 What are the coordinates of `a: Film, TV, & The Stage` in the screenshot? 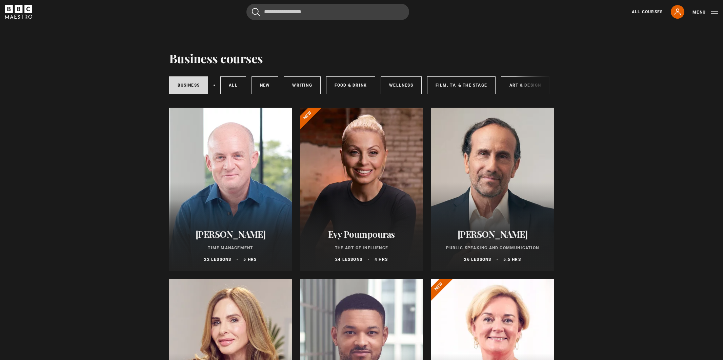 It's located at (462, 85).